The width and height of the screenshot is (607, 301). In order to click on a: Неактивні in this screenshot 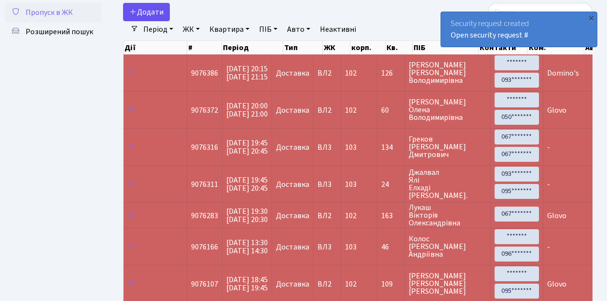, I will do `click(338, 29)`.